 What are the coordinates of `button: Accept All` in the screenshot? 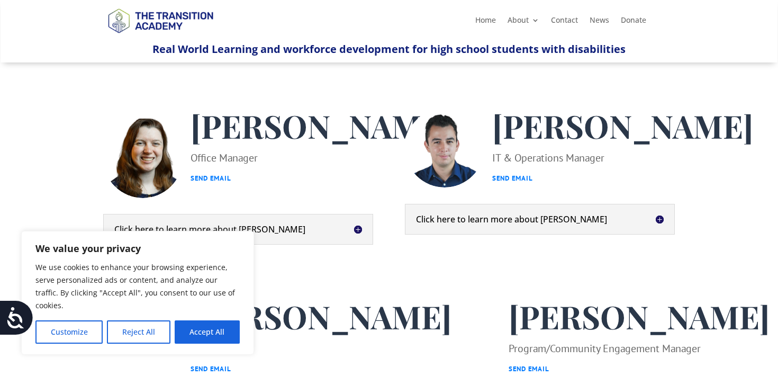 It's located at (207, 332).